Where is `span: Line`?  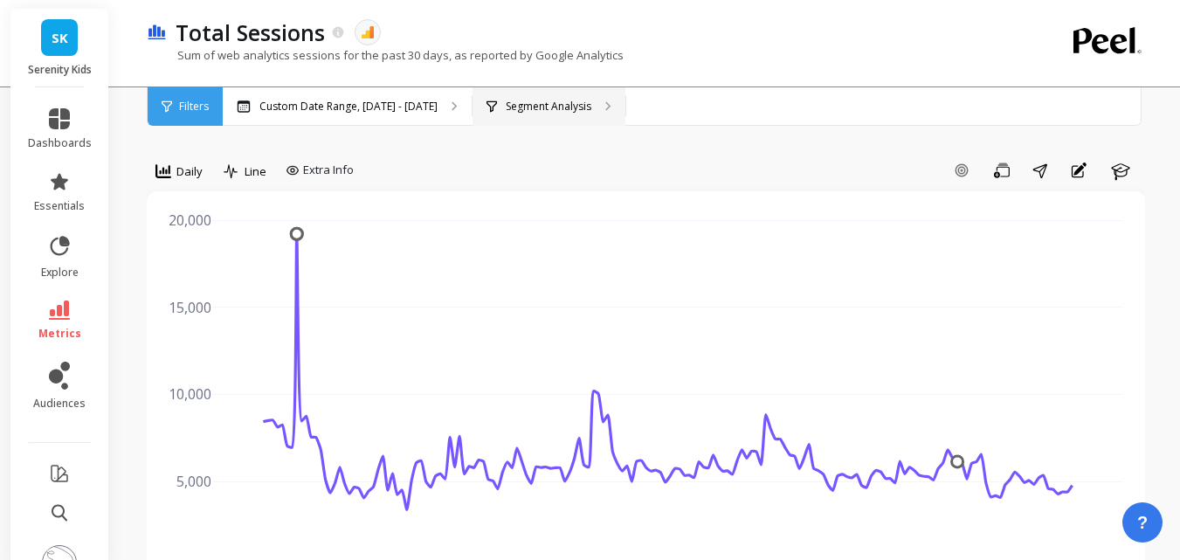 span: Line is located at coordinates (255, 171).